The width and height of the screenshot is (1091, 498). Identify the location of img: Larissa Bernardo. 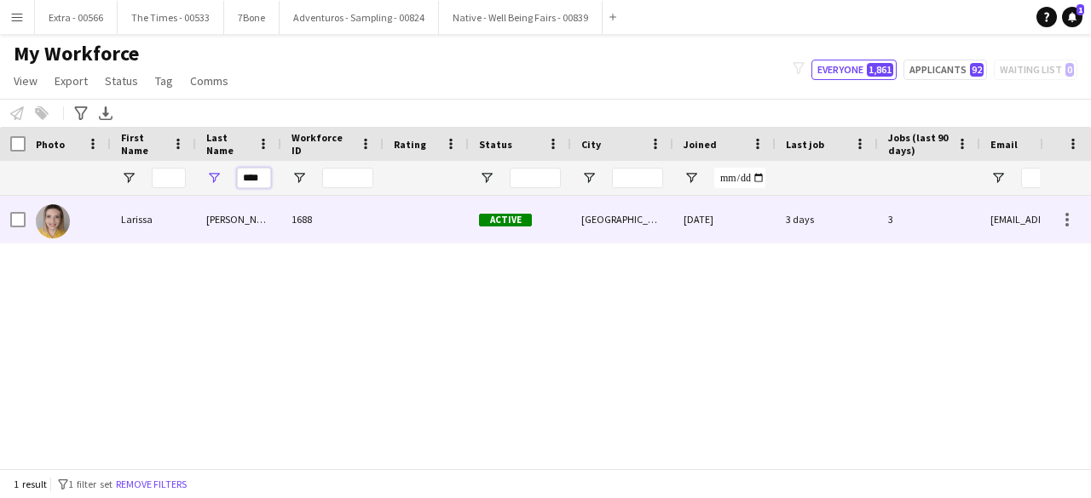
(53, 222).